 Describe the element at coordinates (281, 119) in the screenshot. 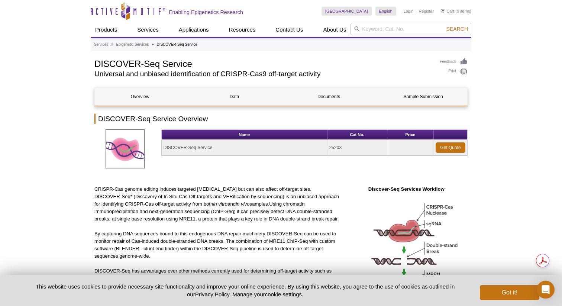

I see `h2: DISCOVER-Seq Service Overview` at that location.